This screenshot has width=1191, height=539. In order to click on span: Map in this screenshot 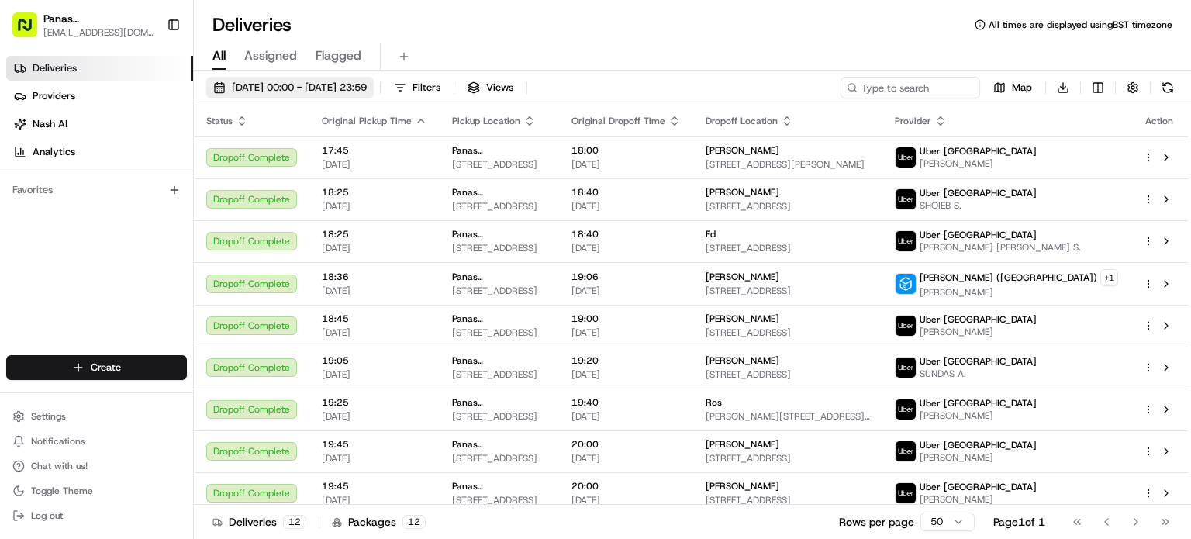, I will do `click(1022, 88)`.